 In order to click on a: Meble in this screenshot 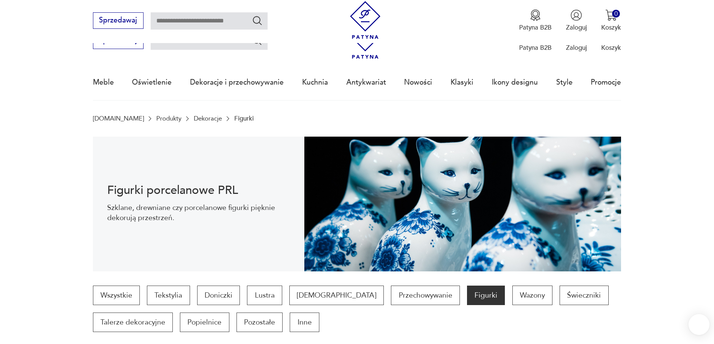, I will do `click(103, 82)`.